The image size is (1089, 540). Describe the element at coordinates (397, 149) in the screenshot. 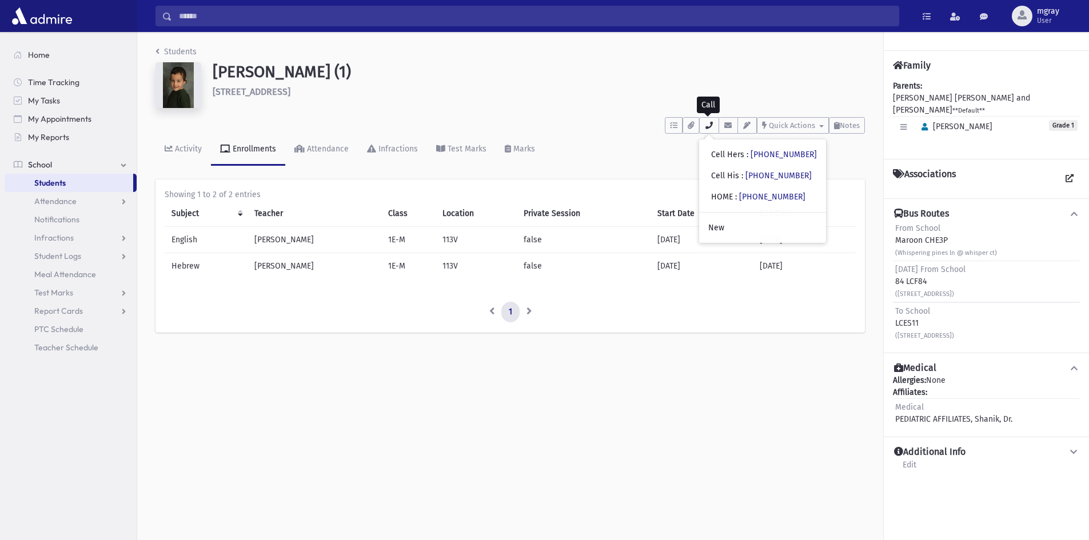

I see `div: Infractions` at that location.